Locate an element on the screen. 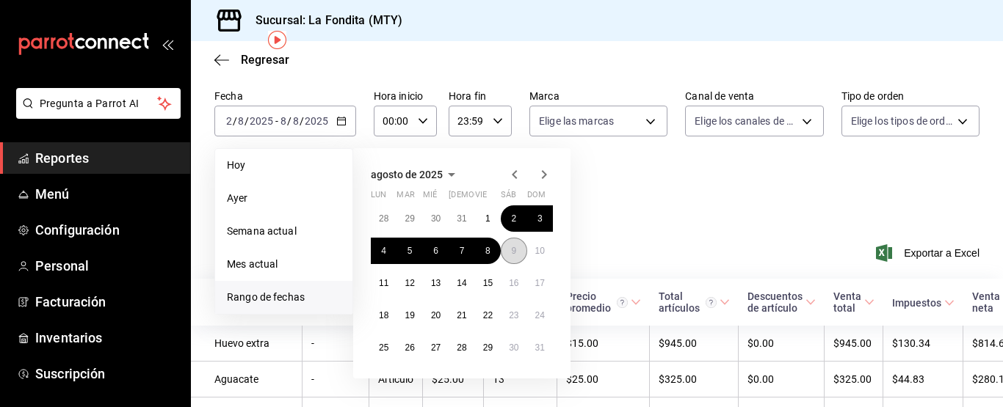  abbr: 6 de agosto de 2025 is located at coordinates (435, 251).